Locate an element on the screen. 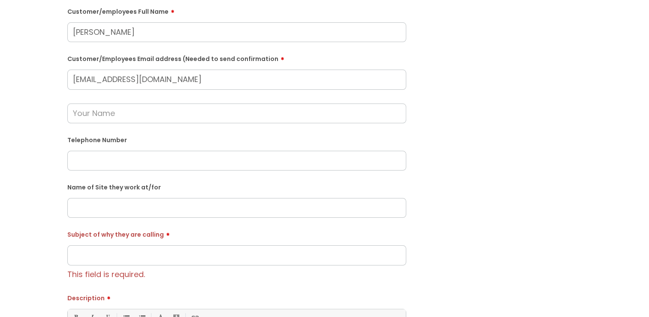 This screenshot has height=317, width=649. label: Customer/Employees Email address (Needed to send confirmation is located at coordinates (237, 57).